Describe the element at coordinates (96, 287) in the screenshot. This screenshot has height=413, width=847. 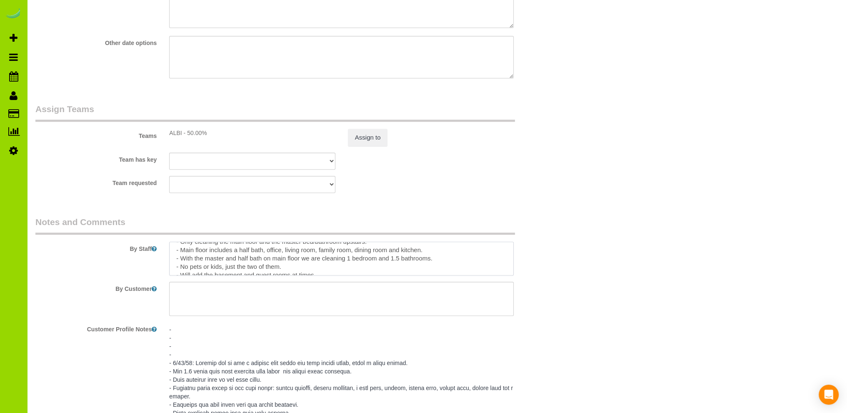
I see `label: By Customer` at that location.